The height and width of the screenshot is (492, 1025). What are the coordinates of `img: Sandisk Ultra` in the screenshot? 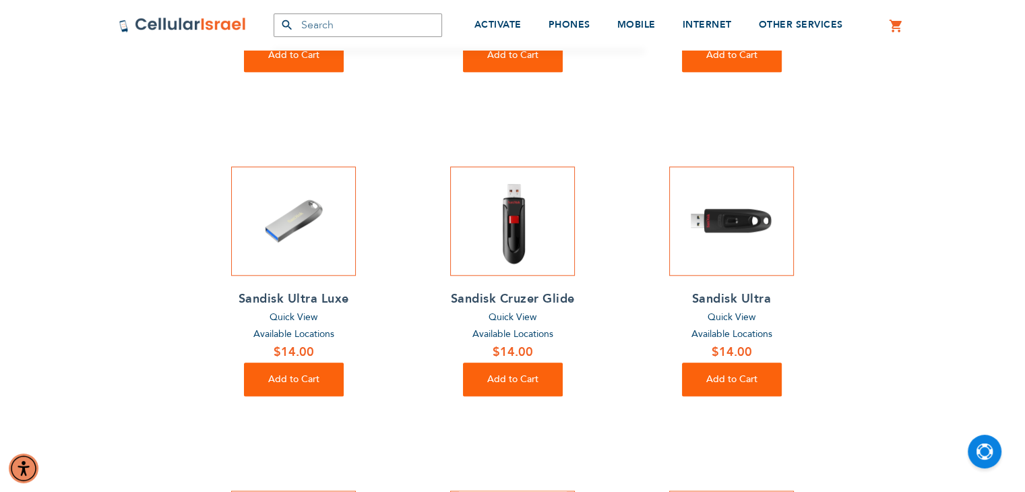 It's located at (732, 221).